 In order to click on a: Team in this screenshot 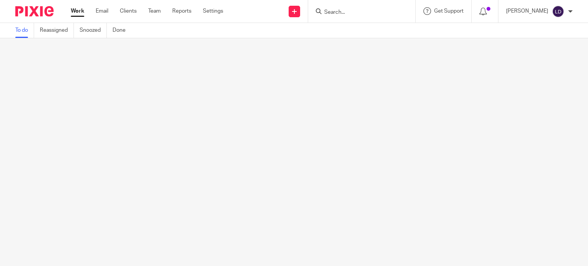, I will do `click(154, 11)`.